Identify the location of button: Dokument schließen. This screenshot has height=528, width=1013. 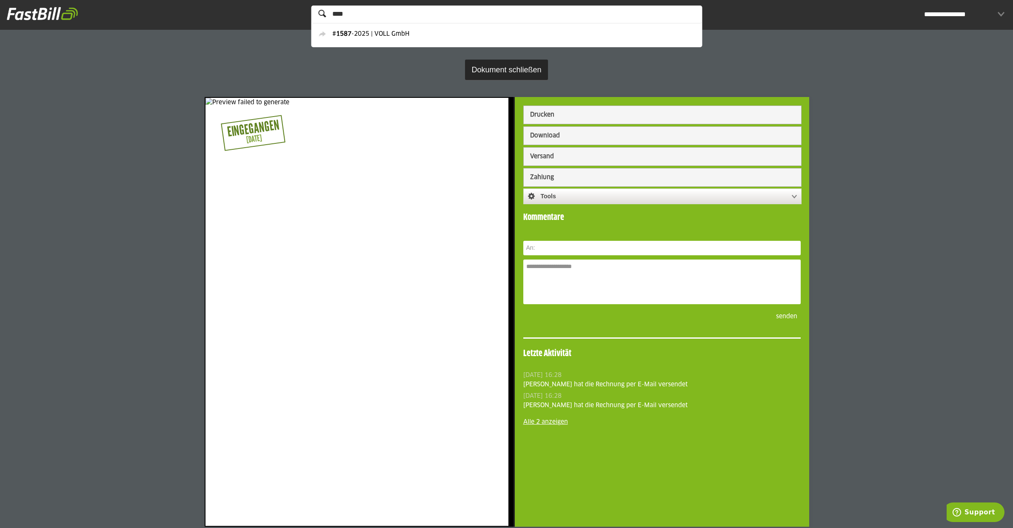
(506, 70).